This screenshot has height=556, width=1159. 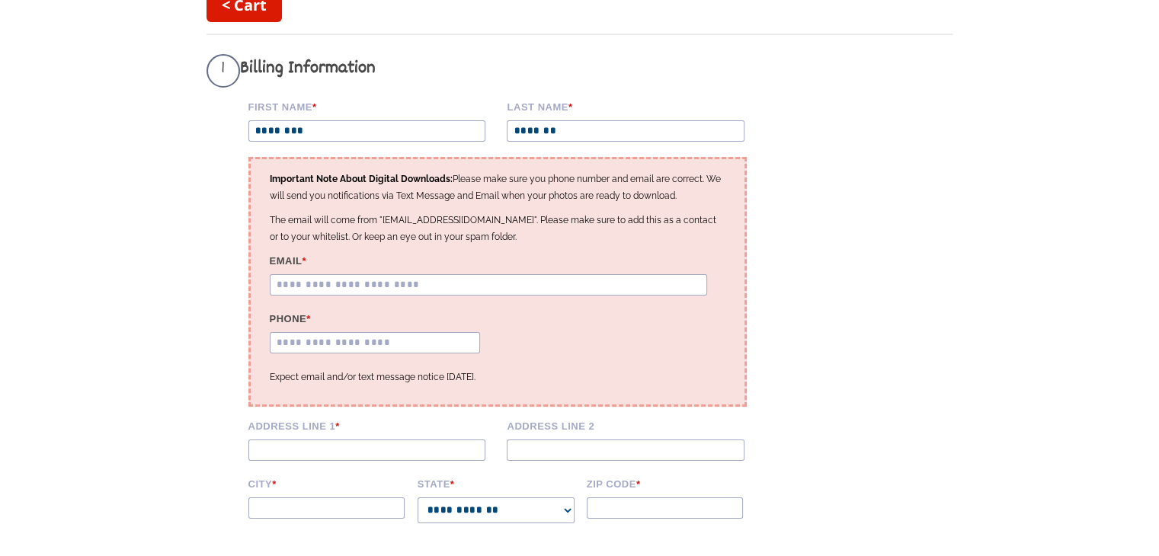 What do you see at coordinates (328, 483) in the screenshot?
I see `label: City` at bounding box center [328, 483].